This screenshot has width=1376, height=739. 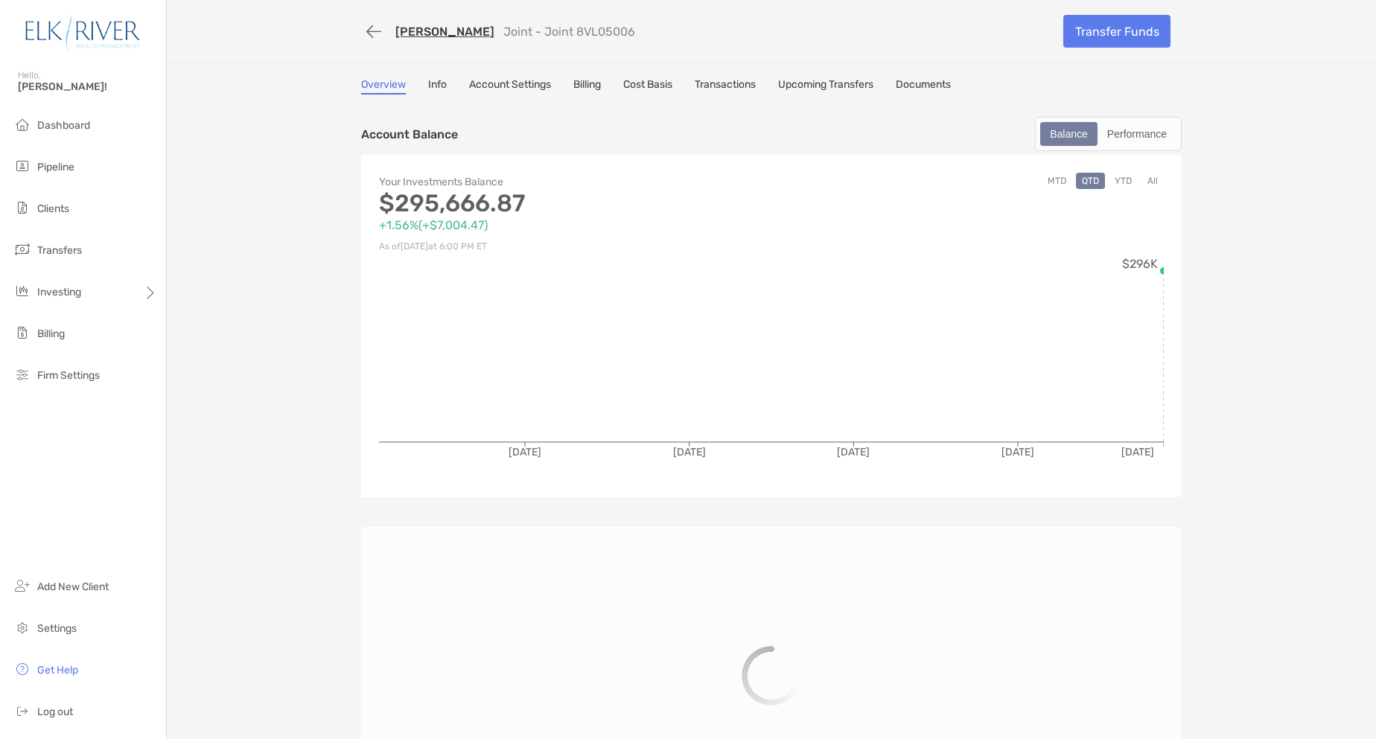 I want to click on span: Add New Client, so click(x=73, y=587).